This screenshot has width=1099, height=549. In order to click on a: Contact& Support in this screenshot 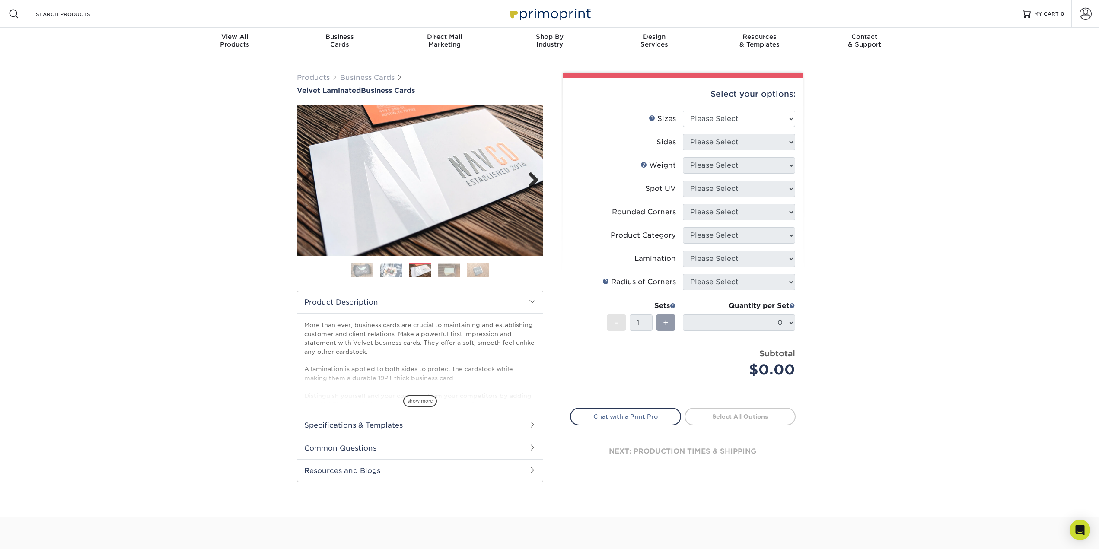, I will do `click(864, 41)`.